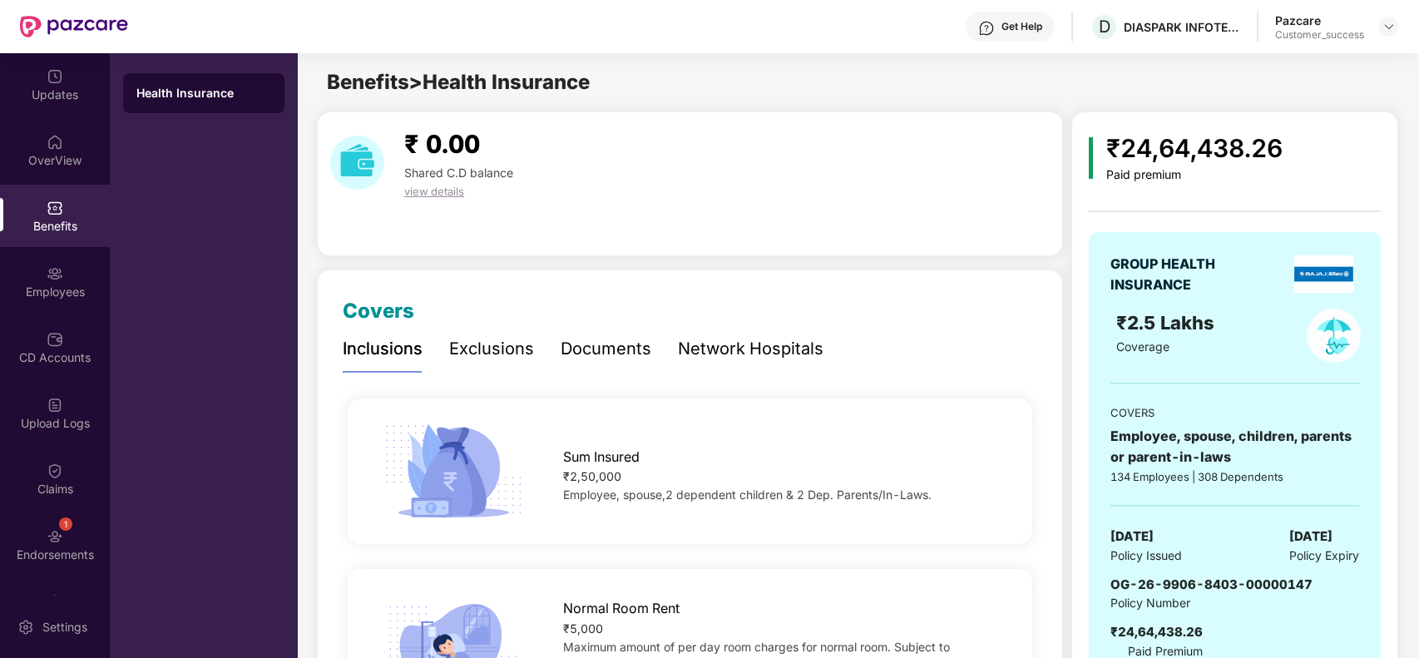 The image size is (1419, 658). I want to click on img: New Pazcare Logo, so click(74, 27).